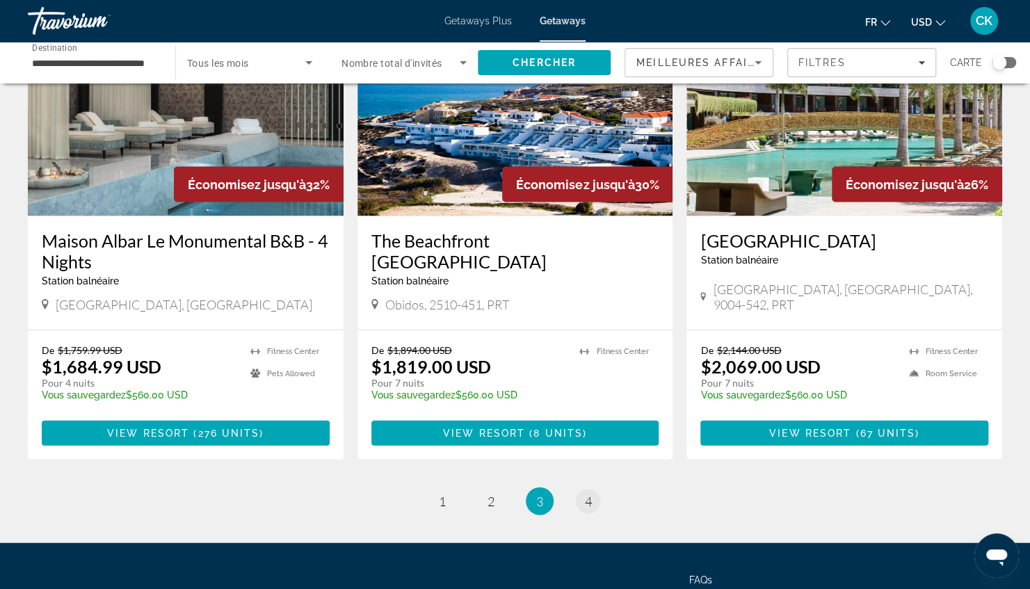 This screenshot has height=589, width=1030. What do you see at coordinates (431, 367) in the screenshot?
I see `p: $1,819.00 USD` at bounding box center [431, 367].